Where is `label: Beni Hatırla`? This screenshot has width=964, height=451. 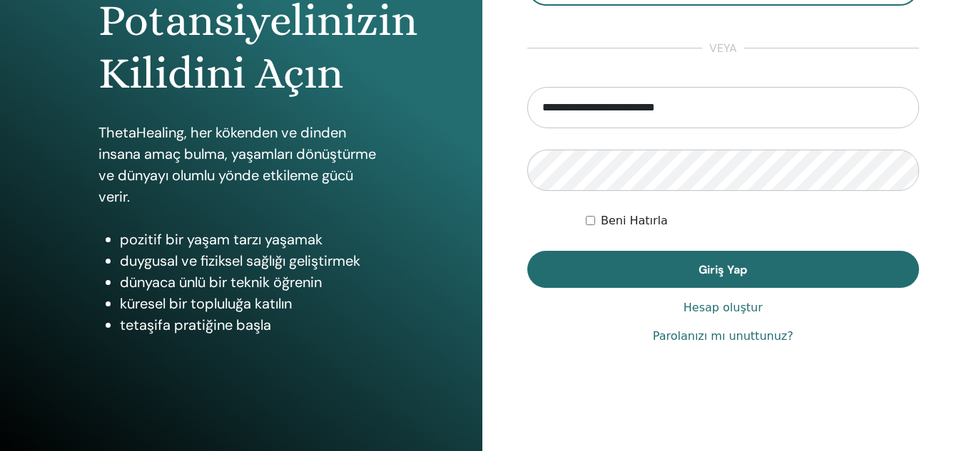
label: Beni Hatırla is located at coordinates (634, 221).